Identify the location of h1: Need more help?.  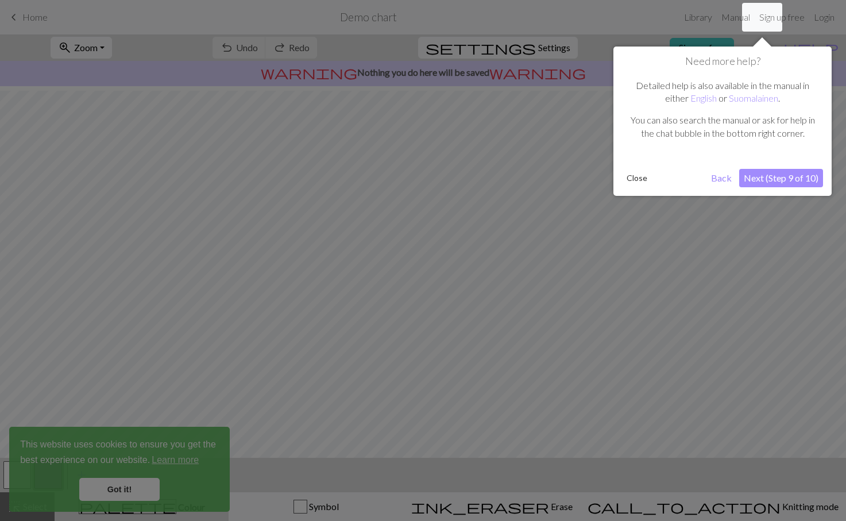
(722, 61).